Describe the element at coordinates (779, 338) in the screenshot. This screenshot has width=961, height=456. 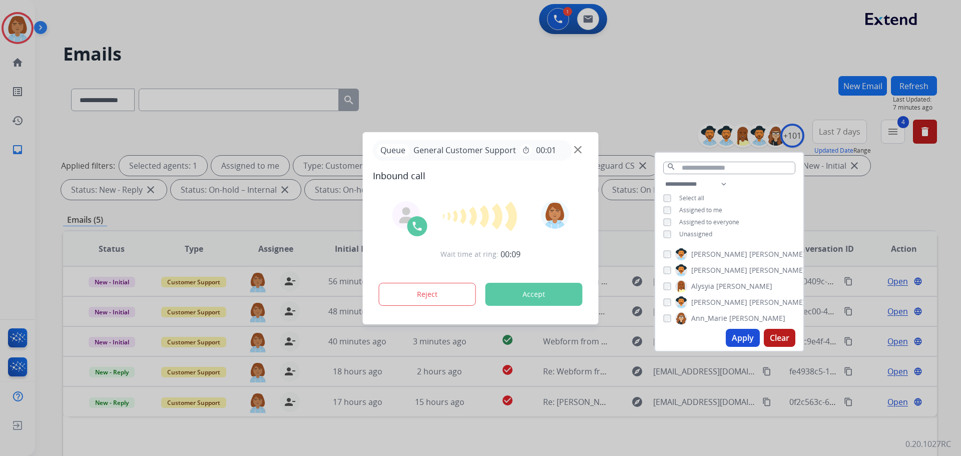
I see `button: Clear` at that location.